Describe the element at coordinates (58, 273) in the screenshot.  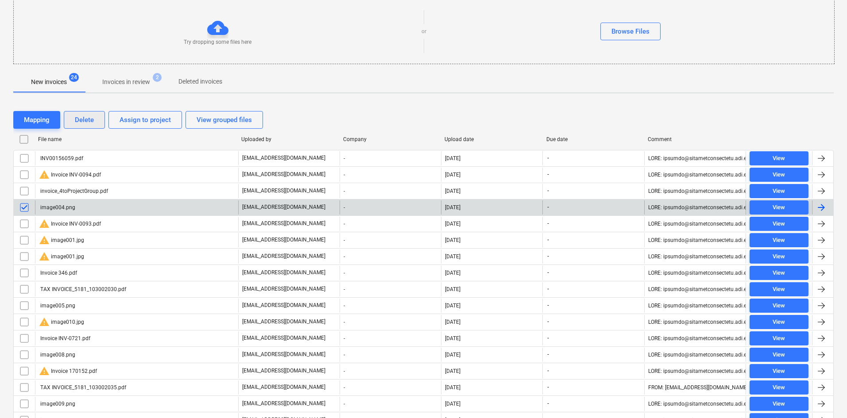
I see `div: Invoice 346.pdf` at that location.